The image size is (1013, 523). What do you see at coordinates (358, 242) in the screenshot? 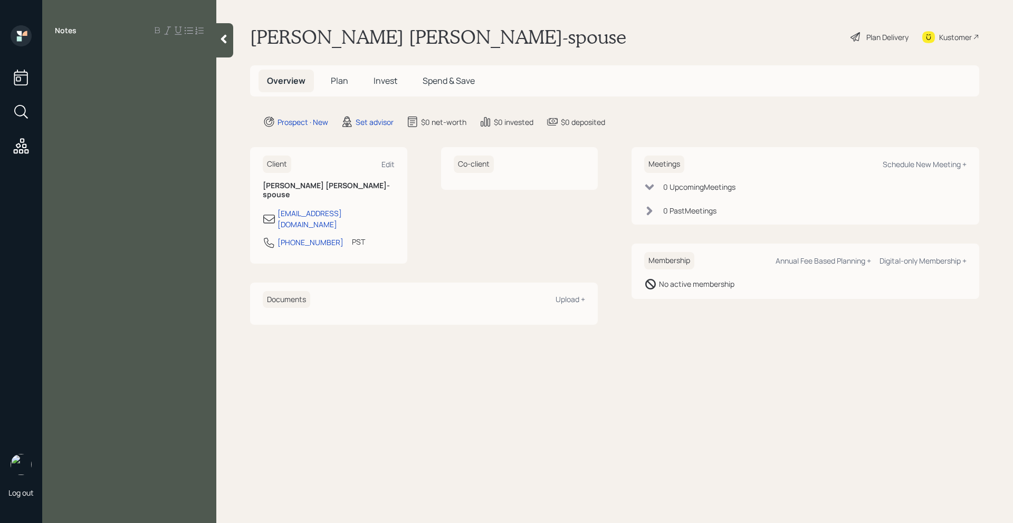
I see `div: PST` at bounding box center [358, 242].